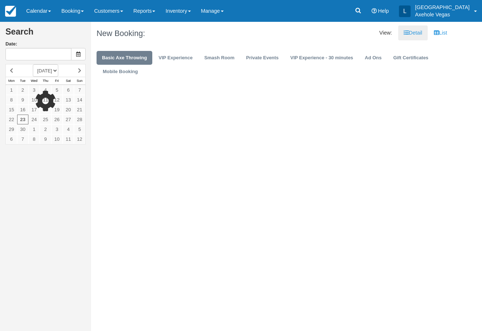 The image size is (482, 331). What do you see at coordinates (46, 34) in the screenshot?
I see `h2: Search` at bounding box center [46, 34].